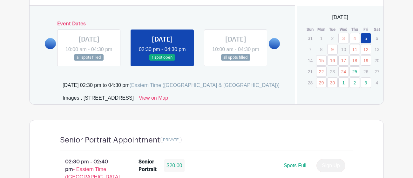 The height and width of the screenshot is (178, 413). What do you see at coordinates (355, 72) in the screenshot?
I see `a: 25` at bounding box center [355, 72].